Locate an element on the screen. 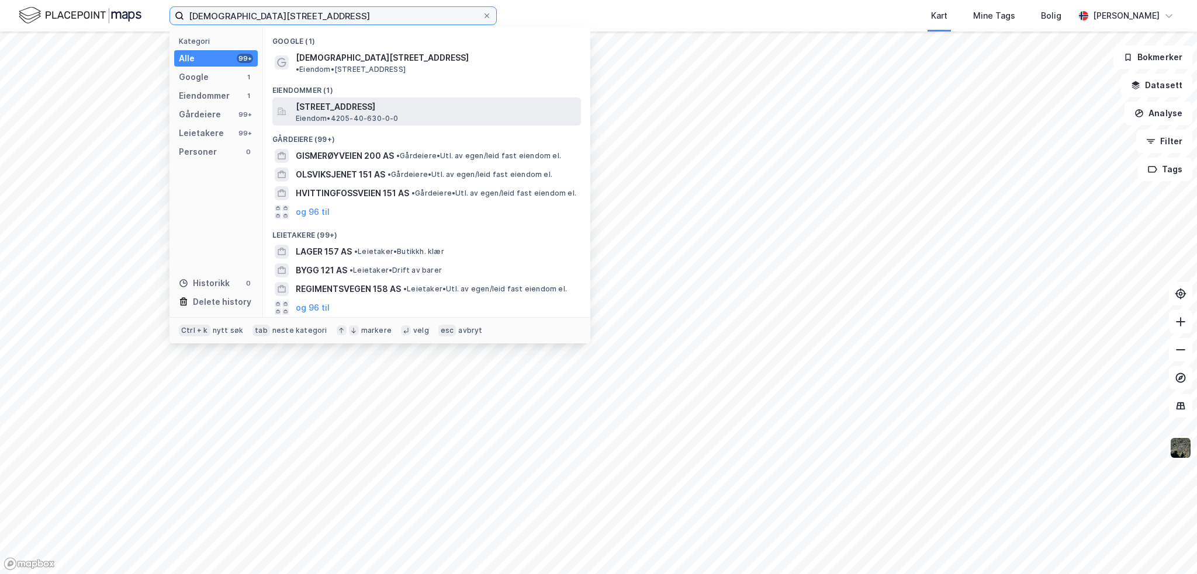  div: Alle is located at coordinates (186, 58).